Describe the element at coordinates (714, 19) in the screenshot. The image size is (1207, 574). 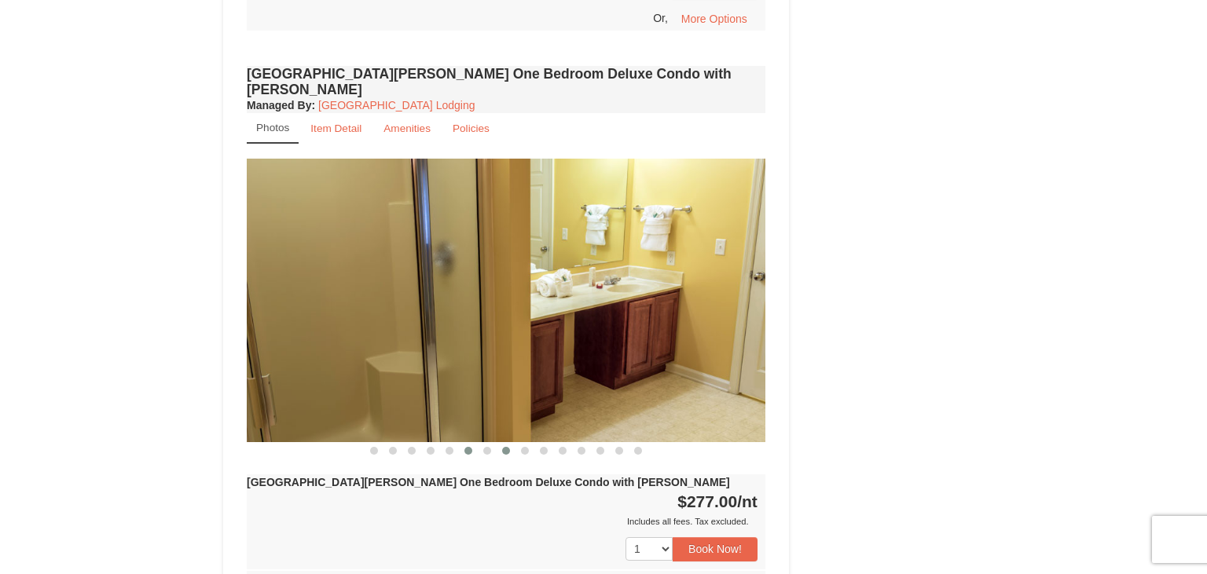
I see `button: More Options` at that location.